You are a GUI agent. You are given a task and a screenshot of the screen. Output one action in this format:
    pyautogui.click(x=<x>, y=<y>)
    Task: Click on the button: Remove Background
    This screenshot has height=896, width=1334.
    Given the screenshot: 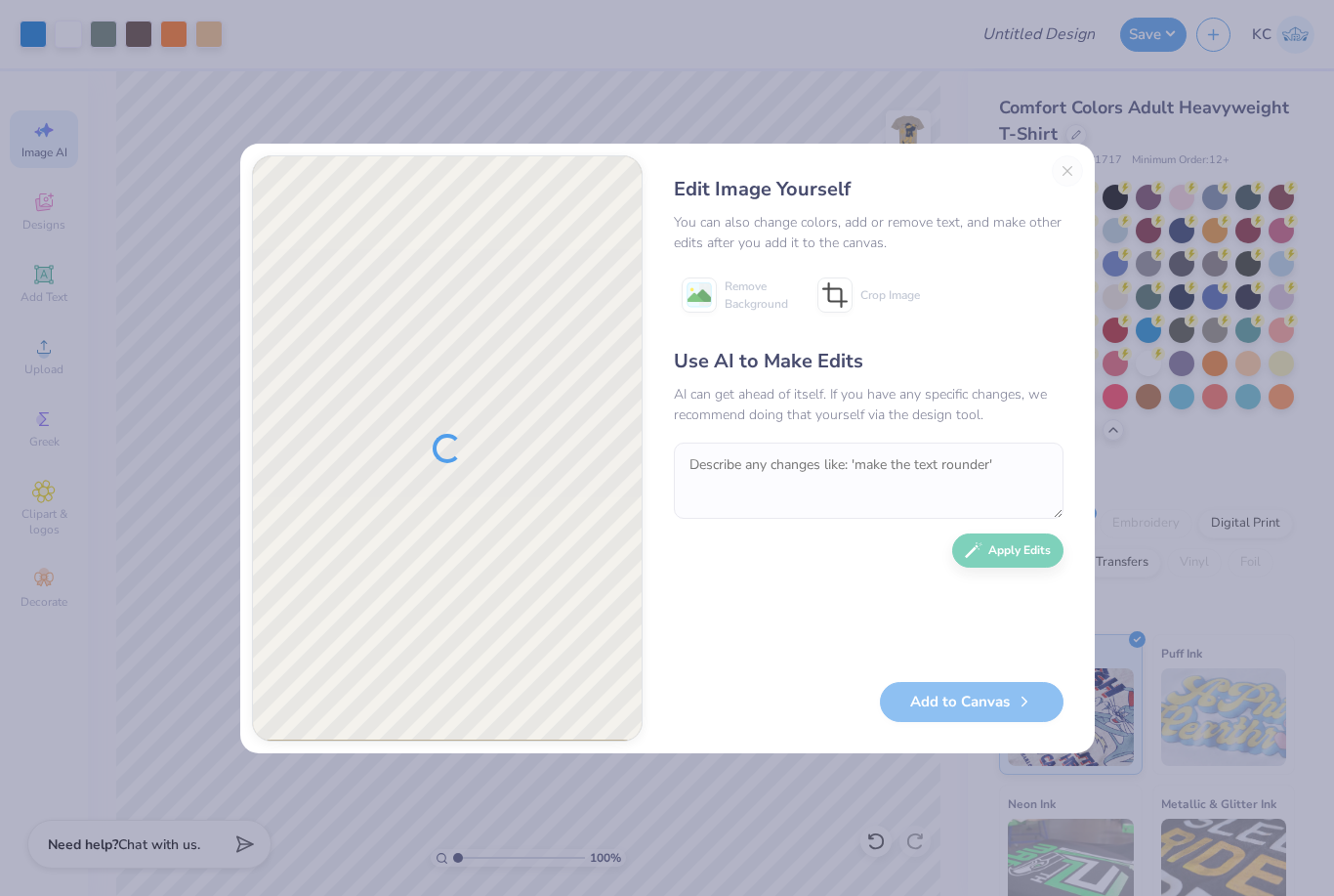 What is the action you would take?
    pyautogui.click(x=734, y=295)
    